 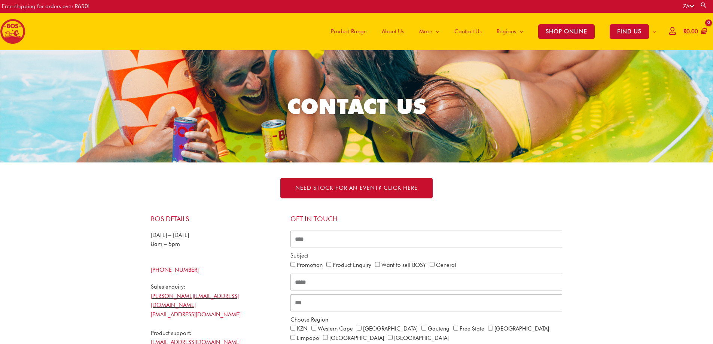 I want to click on a: Search button, so click(x=704, y=5).